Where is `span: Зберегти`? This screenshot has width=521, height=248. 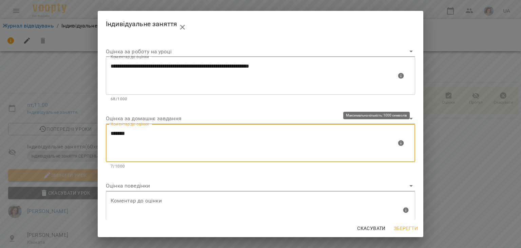
span: Зберегти is located at coordinates (406, 228).